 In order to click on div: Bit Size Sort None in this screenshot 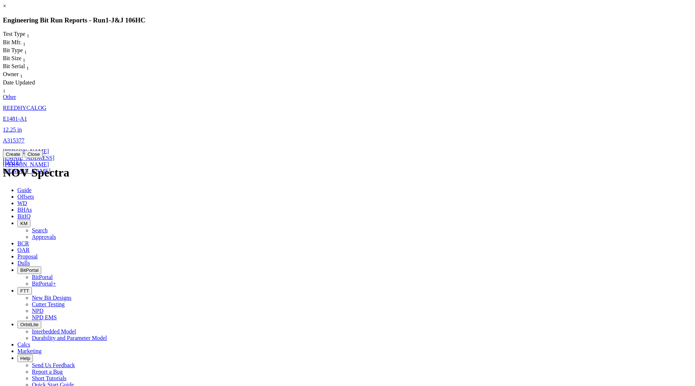, I will do `click(21, 59)`.